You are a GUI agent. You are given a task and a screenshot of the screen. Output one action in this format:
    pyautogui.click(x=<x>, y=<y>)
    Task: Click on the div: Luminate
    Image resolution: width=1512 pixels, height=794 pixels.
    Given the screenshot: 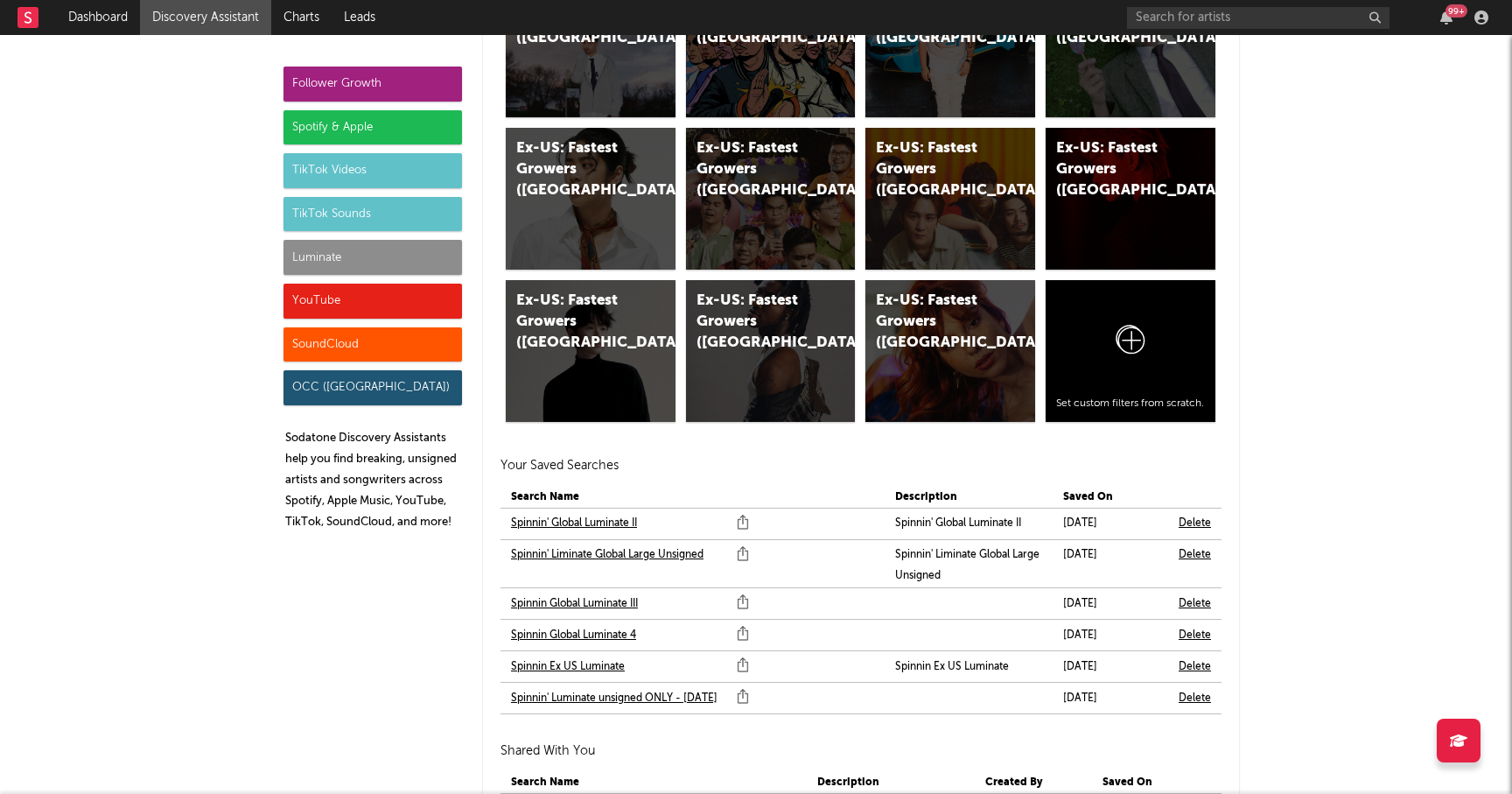 What is the action you would take?
    pyautogui.click(x=372, y=257)
    